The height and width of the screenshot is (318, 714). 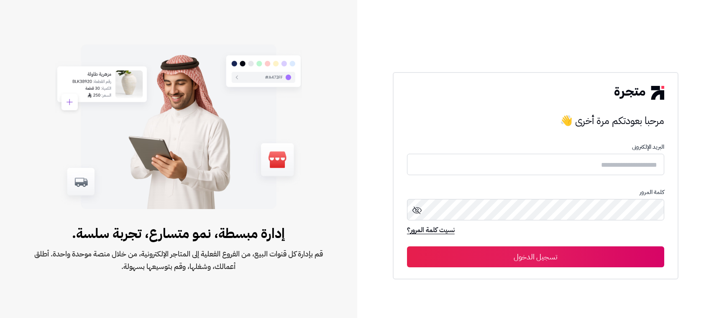 I want to click on span: إدارة مبسطة، نمو متسارع، تجربة سلسة., so click(x=179, y=233).